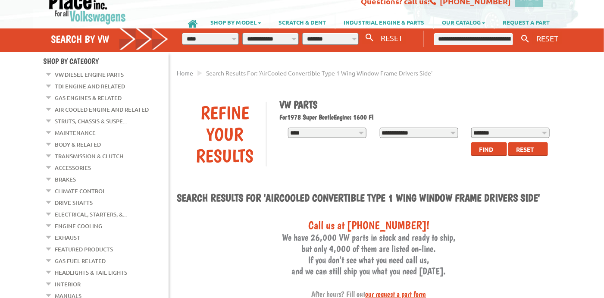  I want to click on h4: Search by VW, so click(110, 39).